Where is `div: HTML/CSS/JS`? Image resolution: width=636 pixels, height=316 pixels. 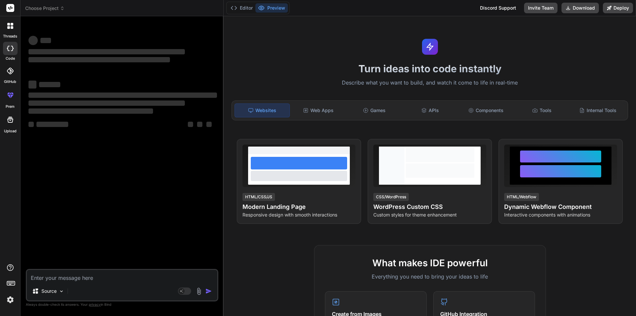 div: HTML/CSS/JS is located at coordinates (259, 197).